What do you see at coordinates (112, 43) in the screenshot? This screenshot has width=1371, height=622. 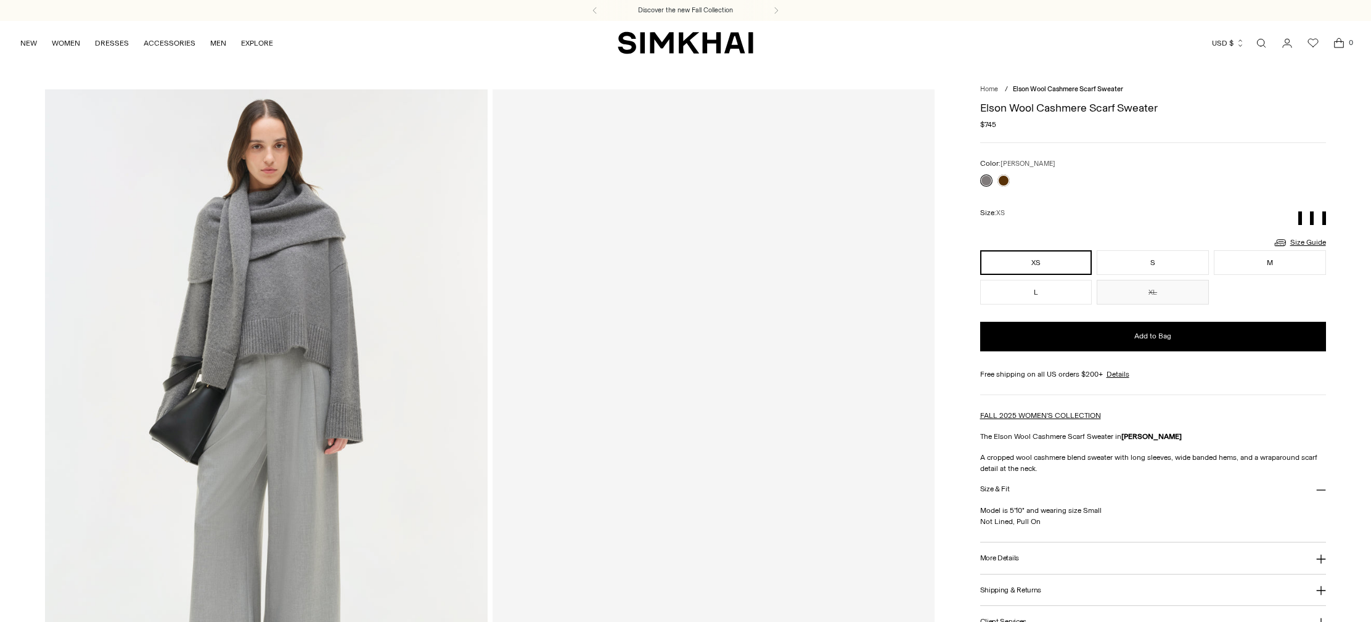 I see `a: DRESSES` at bounding box center [112, 43].